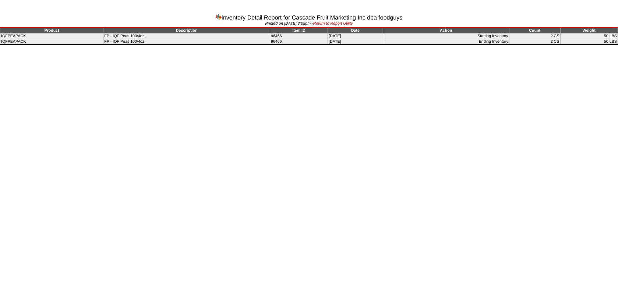 This screenshot has height=292, width=618. I want to click on td: Product, so click(52, 31).